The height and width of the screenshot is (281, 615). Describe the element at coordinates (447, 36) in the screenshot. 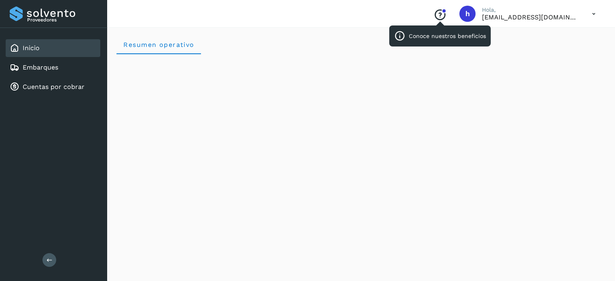

I see `p: Conoce nuestros beneficios` at that location.